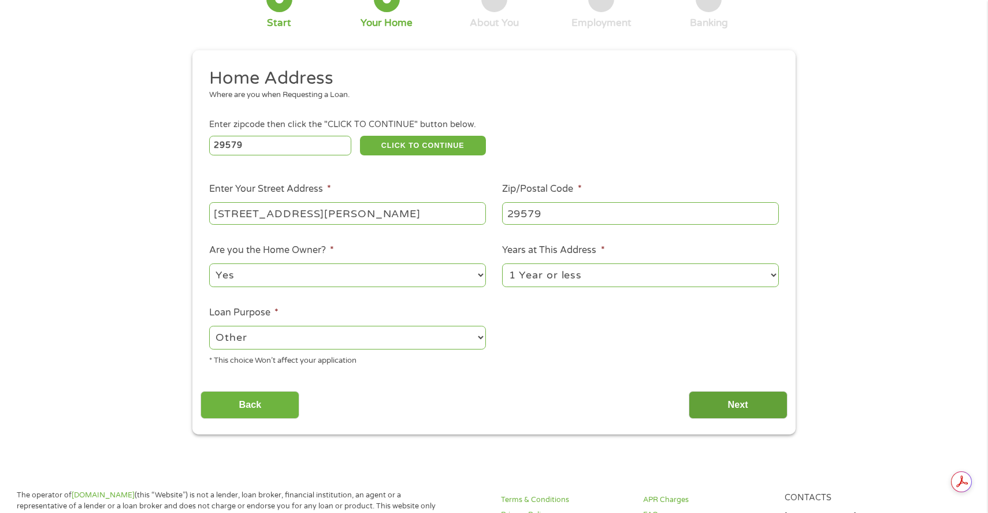 Image resolution: width=988 pixels, height=513 pixels. Describe the element at coordinates (494, 23) in the screenshot. I see `div: About You` at that location.